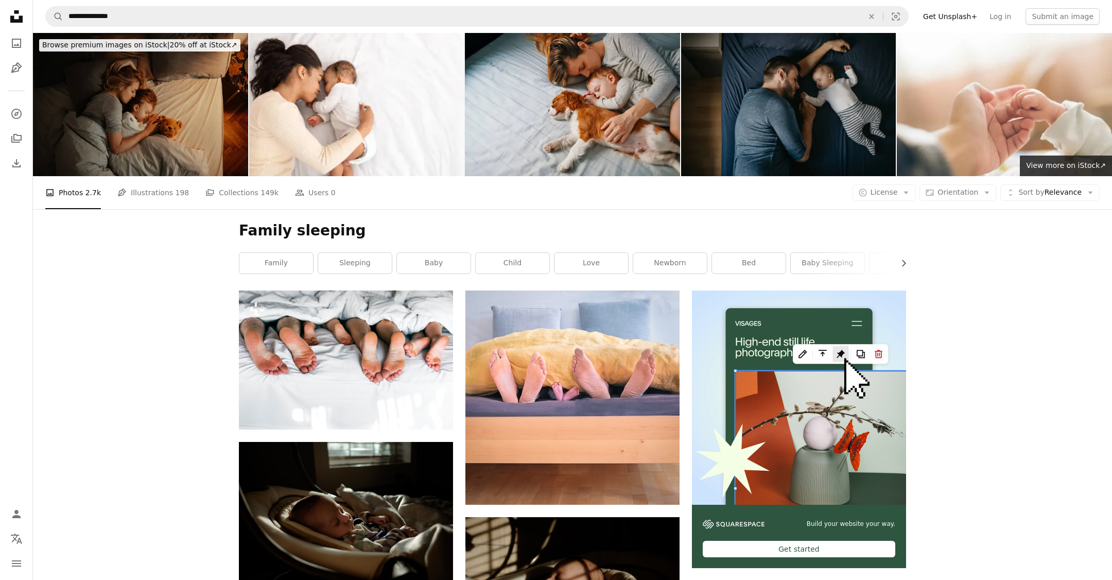 This screenshot has width=1112, height=580. I want to click on button: Submit an image, so click(1063, 16).